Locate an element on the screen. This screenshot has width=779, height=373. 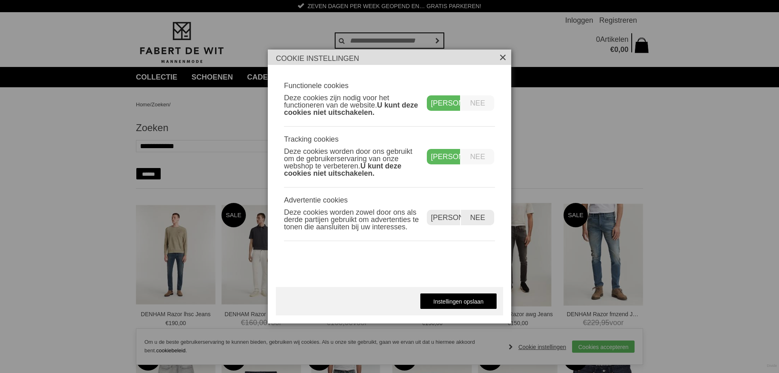
a: Instellingen opslaan is located at coordinates (459, 301).